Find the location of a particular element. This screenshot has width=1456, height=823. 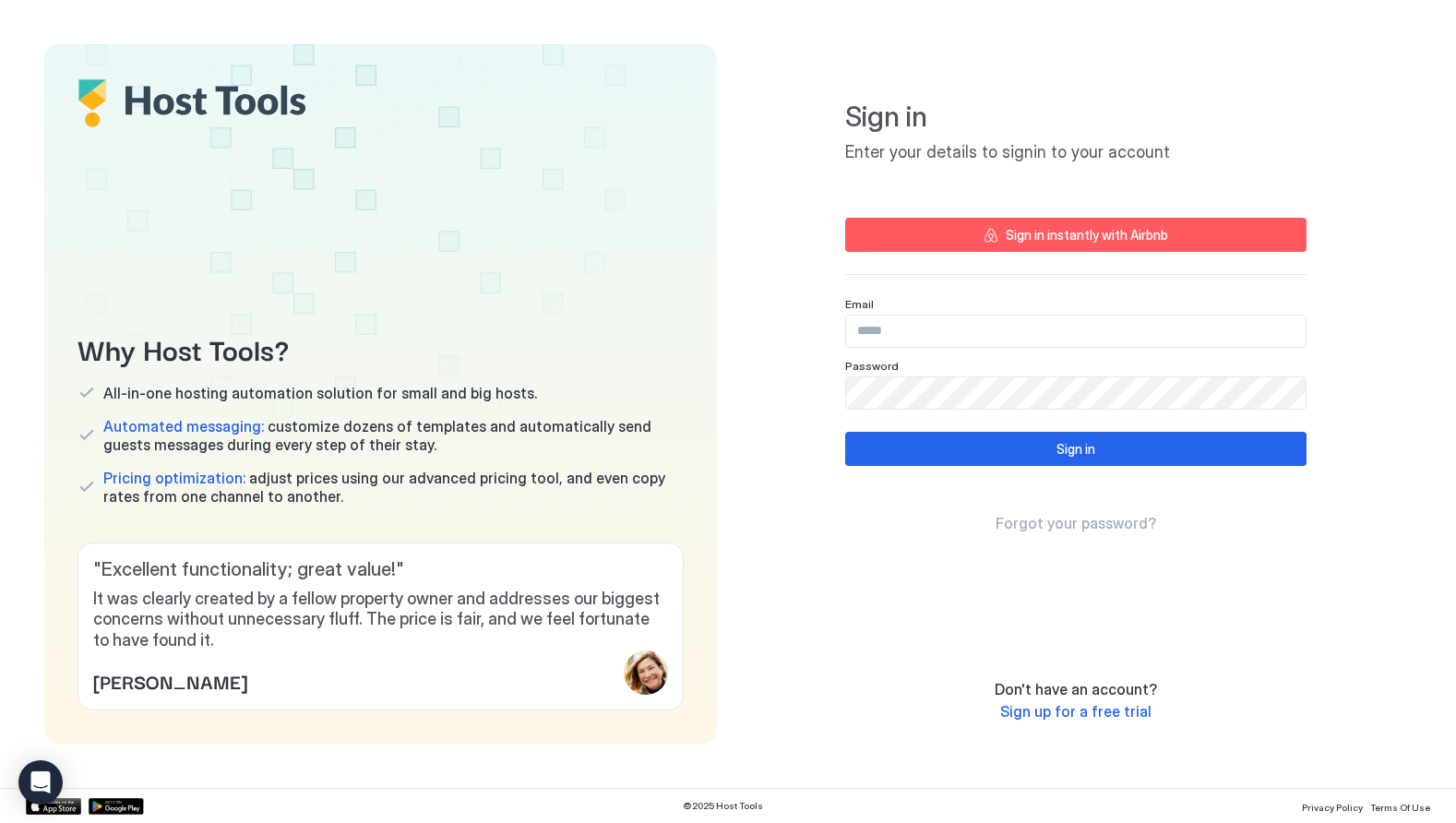

span: © 2025 Host Tools is located at coordinates (722, 806).